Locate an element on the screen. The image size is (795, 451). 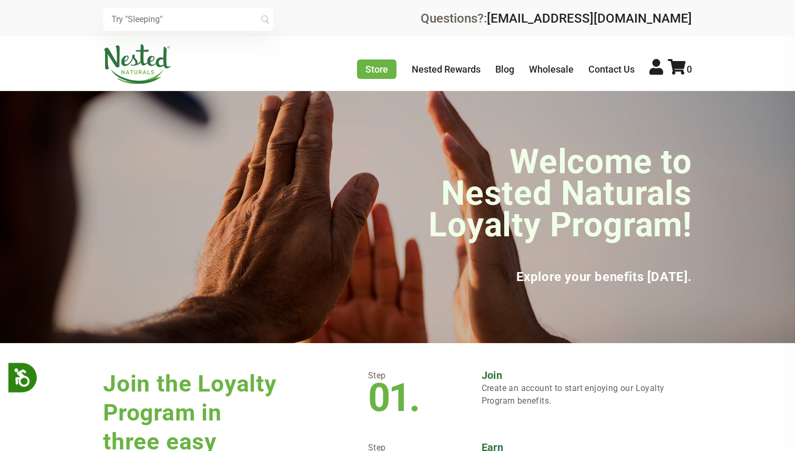
input: Try "Sleeping" is located at coordinates (188, 19).